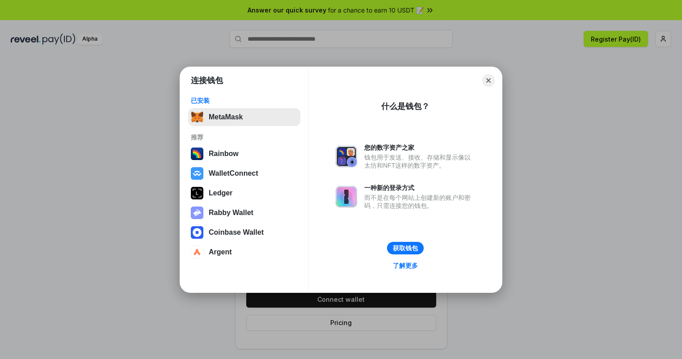  What do you see at coordinates (236, 232) in the screenshot?
I see `div: Coinbase Wallet` at bounding box center [236, 232].